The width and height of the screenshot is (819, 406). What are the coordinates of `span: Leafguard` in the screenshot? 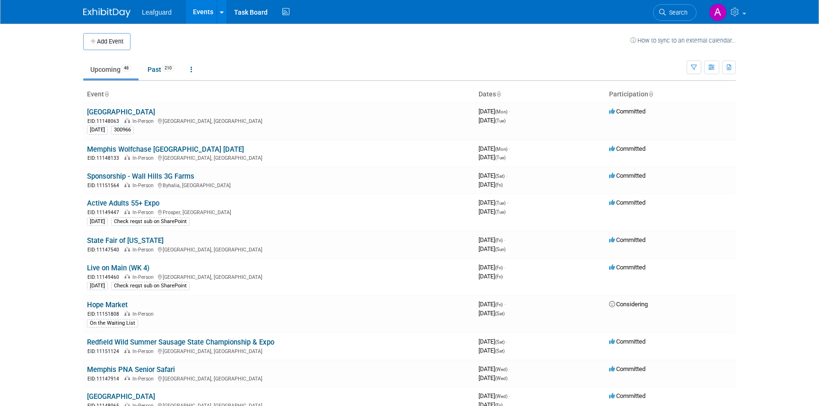 It's located at (156, 12).